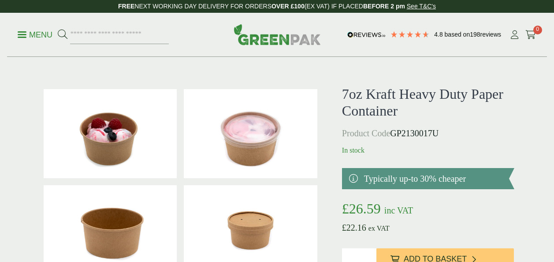 This screenshot has height=262, width=554. Describe the element at coordinates (531, 35) in the screenshot. I see `a: 0` at that location.